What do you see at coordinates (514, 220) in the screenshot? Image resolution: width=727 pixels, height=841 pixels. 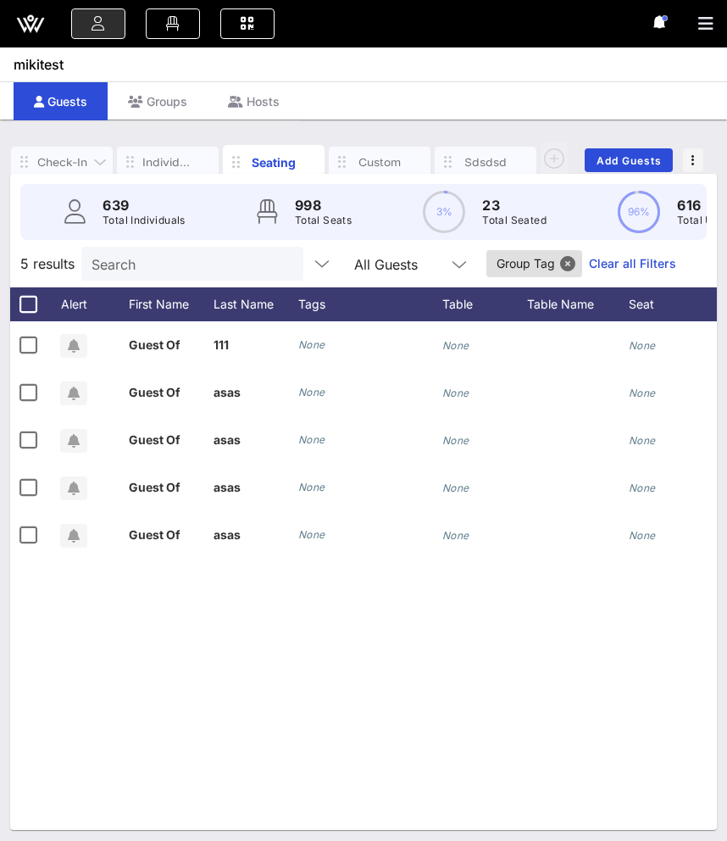 I see `p: Total Seated` at bounding box center [514, 220].